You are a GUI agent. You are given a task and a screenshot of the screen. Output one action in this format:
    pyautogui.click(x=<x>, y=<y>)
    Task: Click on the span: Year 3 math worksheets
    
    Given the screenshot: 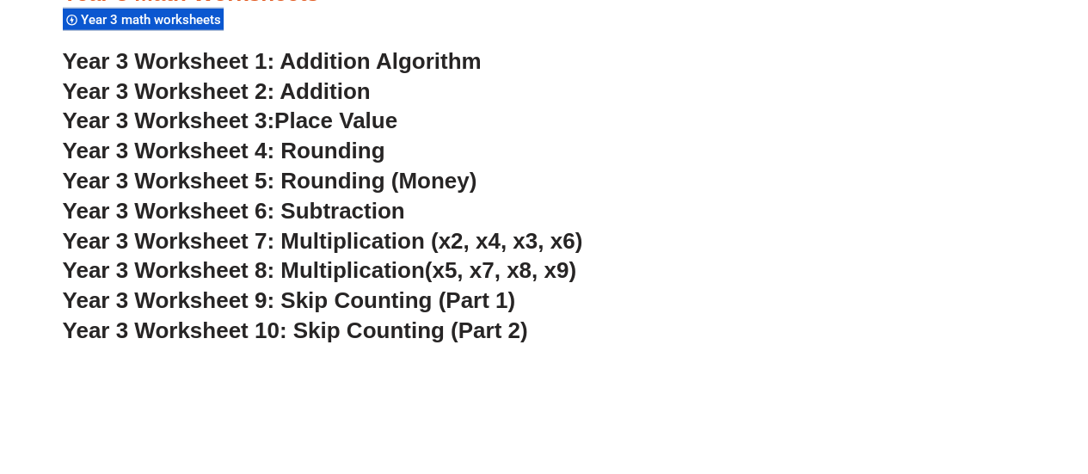 What is the action you would take?
    pyautogui.click(x=153, y=20)
    